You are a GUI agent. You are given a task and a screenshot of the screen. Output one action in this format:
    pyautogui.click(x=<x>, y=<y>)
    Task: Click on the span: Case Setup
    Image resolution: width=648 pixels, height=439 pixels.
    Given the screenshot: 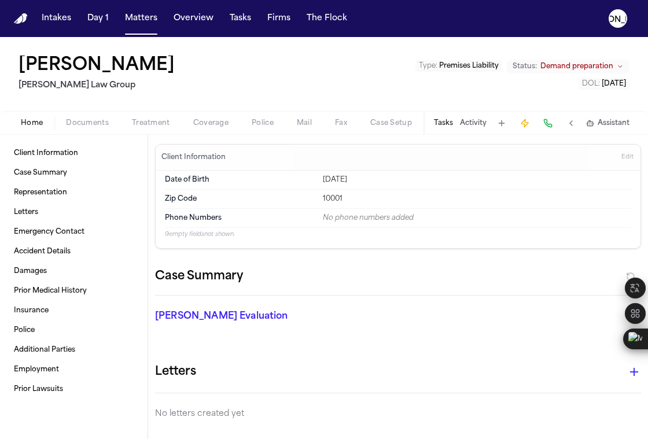 What is the action you would take?
    pyautogui.click(x=391, y=123)
    